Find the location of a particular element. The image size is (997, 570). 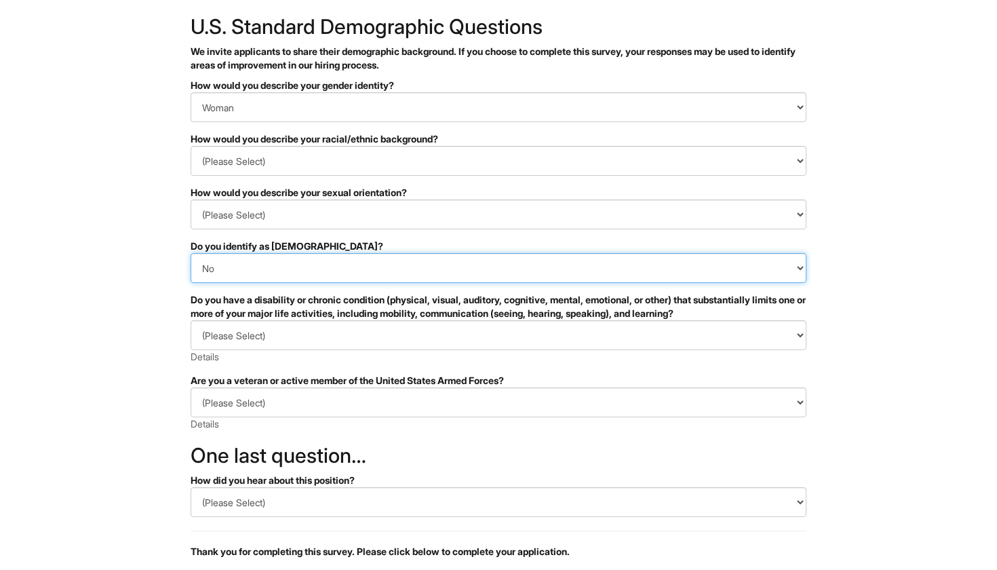

select: How would you describe your sexual orientation? is located at coordinates (499, 214).